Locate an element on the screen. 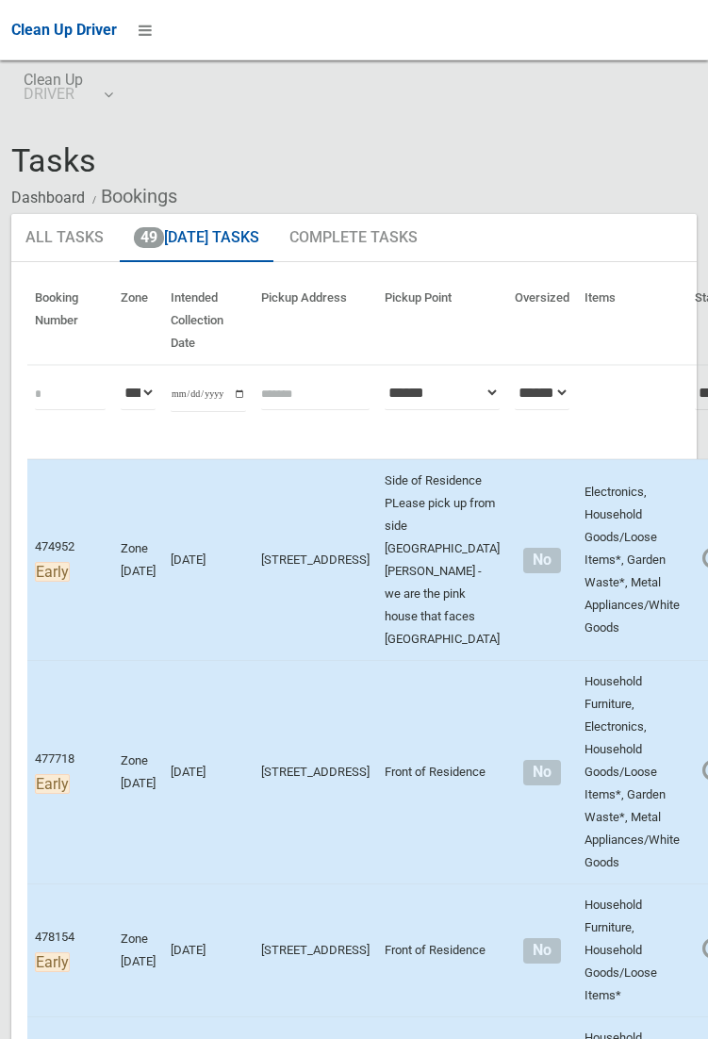  th: Intended Collection Date is located at coordinates (208, 320).